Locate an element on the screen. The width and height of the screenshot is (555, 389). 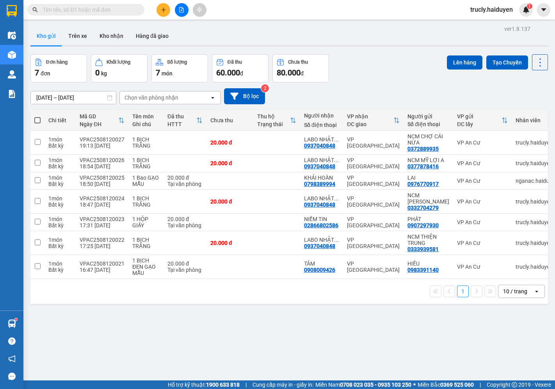
strong: 1900 633 818 is located at coordinates (223, 384).